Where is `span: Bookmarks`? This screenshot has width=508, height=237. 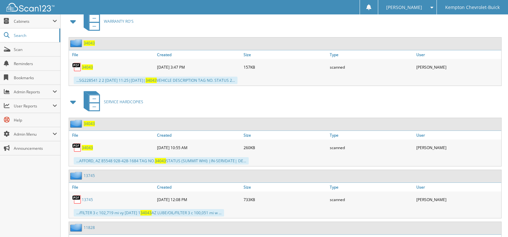 span: Bookmarks is located at coordinates (35, 78).